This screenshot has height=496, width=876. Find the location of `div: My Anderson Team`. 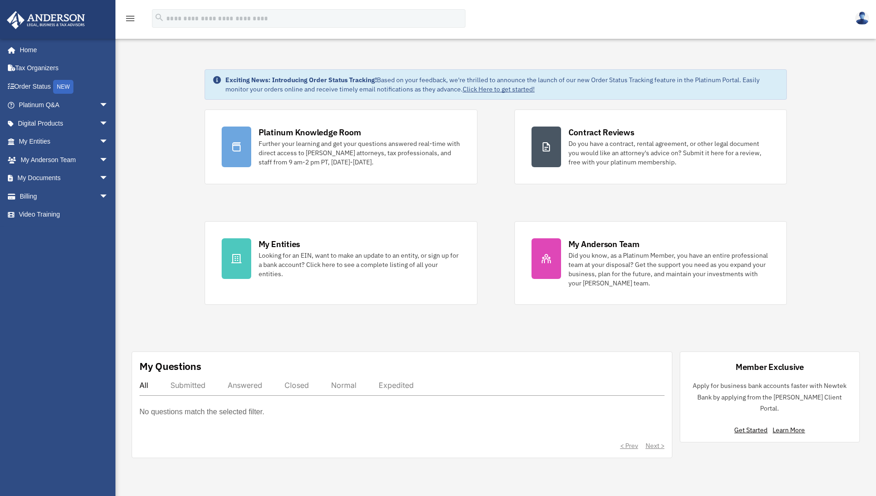

div: My Anderson Team is located at coordinates (604, 244).